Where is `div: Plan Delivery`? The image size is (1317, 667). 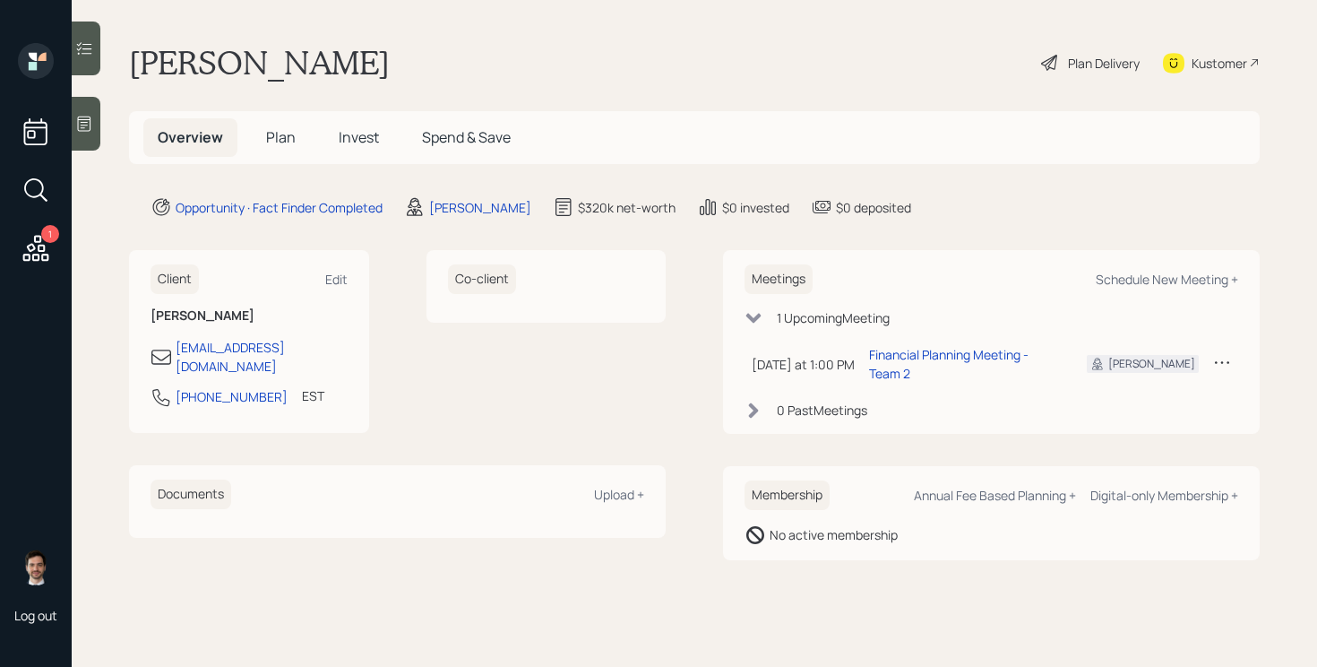 div: Plan Delivery is located at coordinates (1104, 63).